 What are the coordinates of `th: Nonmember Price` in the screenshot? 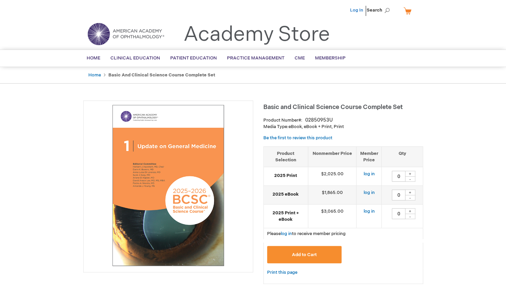 It's located at (332, 157).